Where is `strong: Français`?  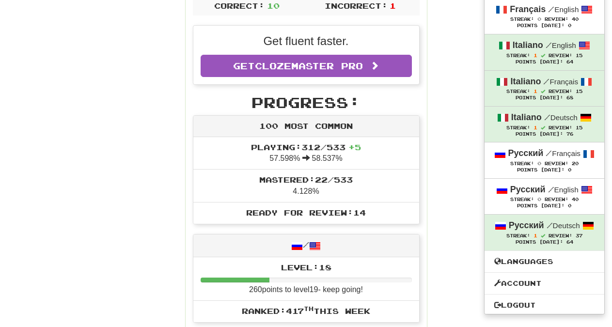 strong: Français is located at coordinates (528, 9).